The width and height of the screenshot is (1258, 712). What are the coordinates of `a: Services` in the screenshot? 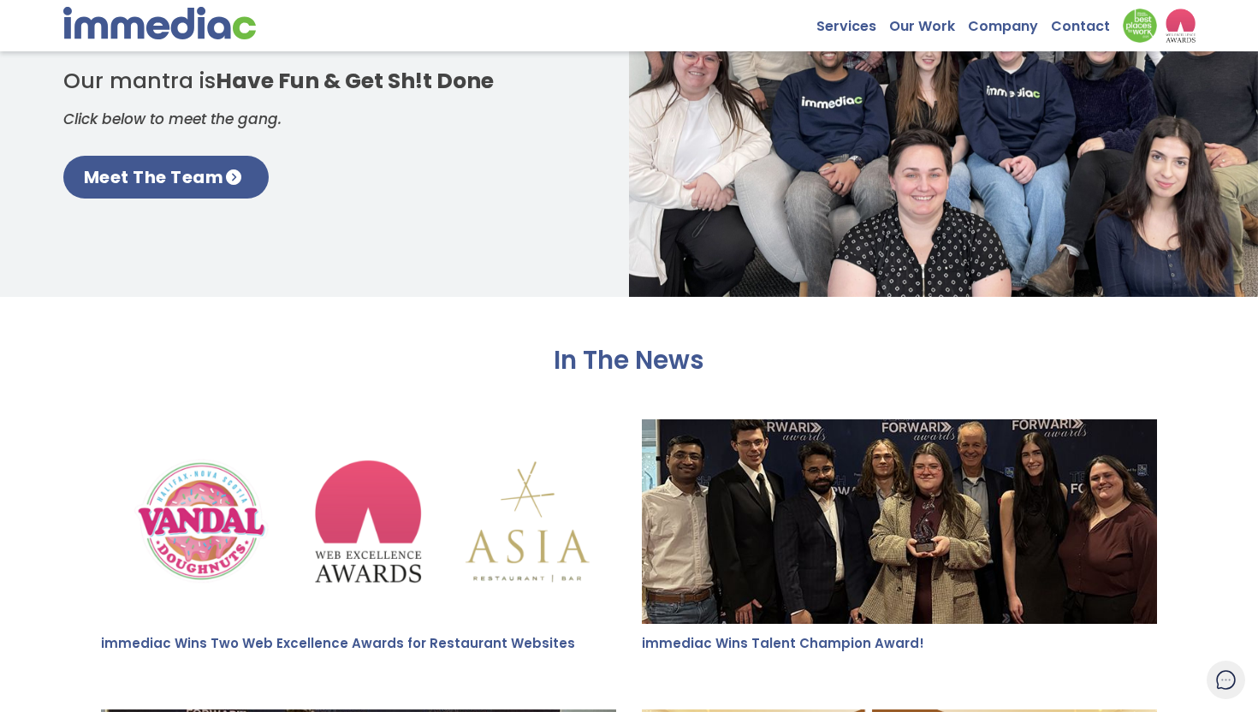 It's located at (852, 21).